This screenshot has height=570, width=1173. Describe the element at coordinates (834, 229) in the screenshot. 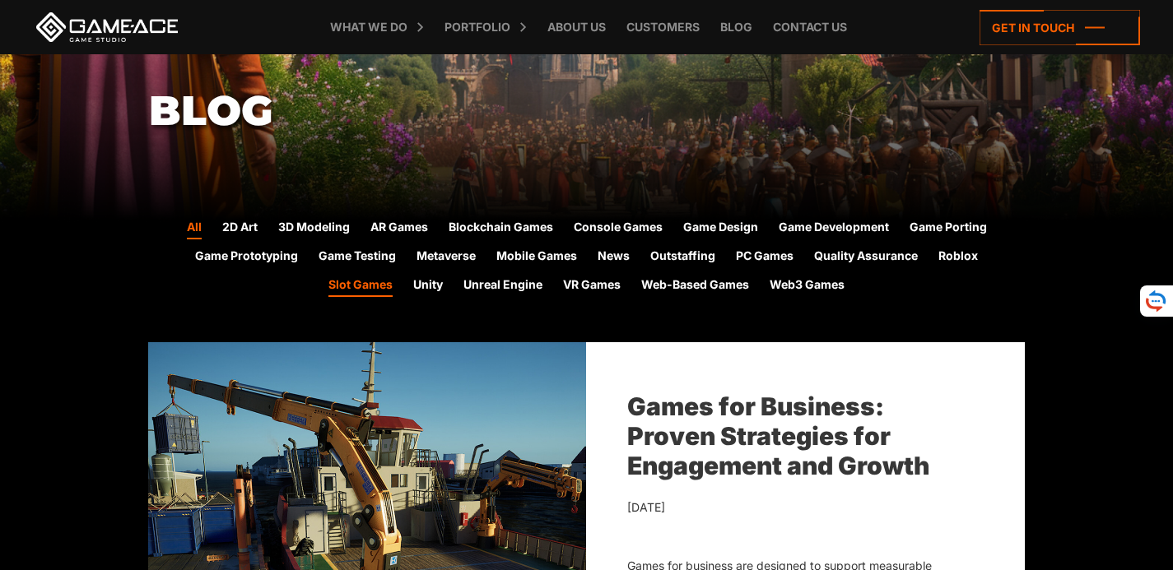

I see `a: Game Development` at that location.